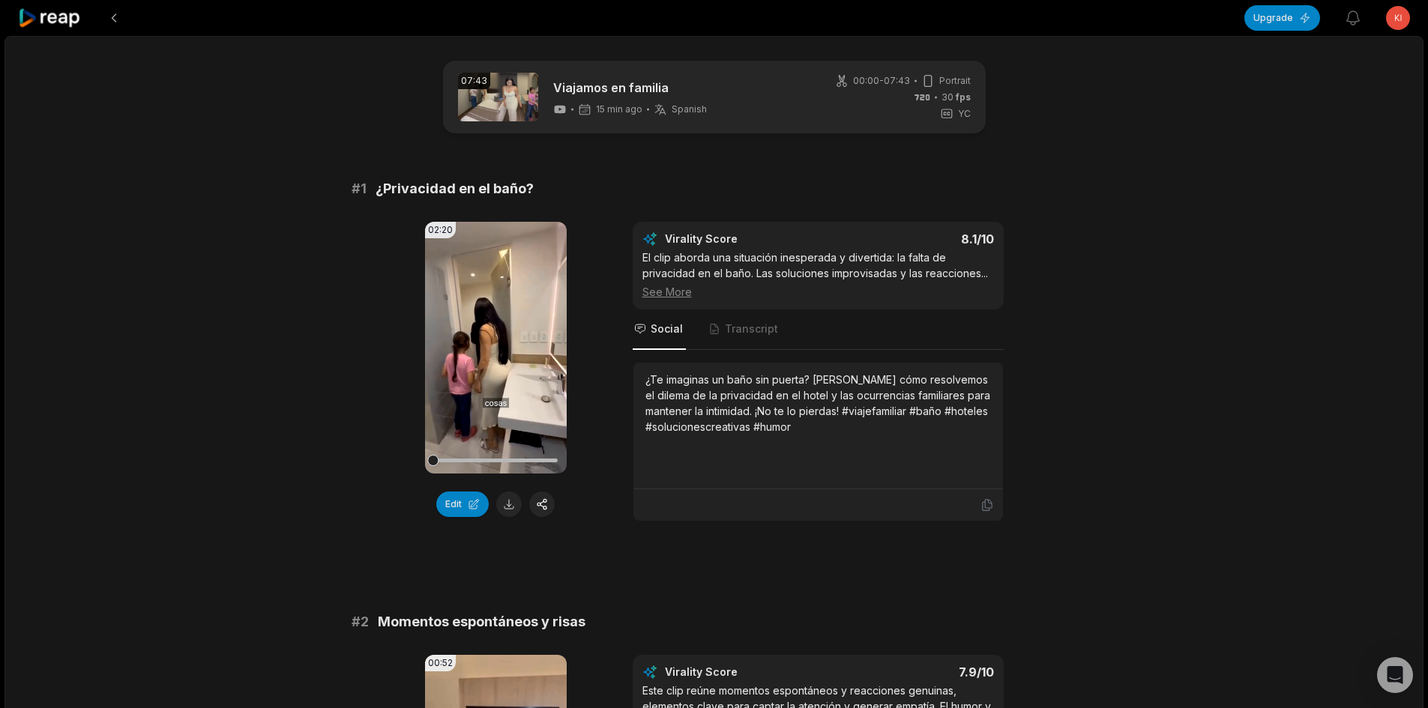 The width and height of the screenshot is (1428, 708). What do you see at coordinates (818, 274) in the screenshot?
I see `div: El clip aborda una situación inesperada y divertida: la falta de privacidad en el baño. Las soluc...` at bounding box center [818, 274].